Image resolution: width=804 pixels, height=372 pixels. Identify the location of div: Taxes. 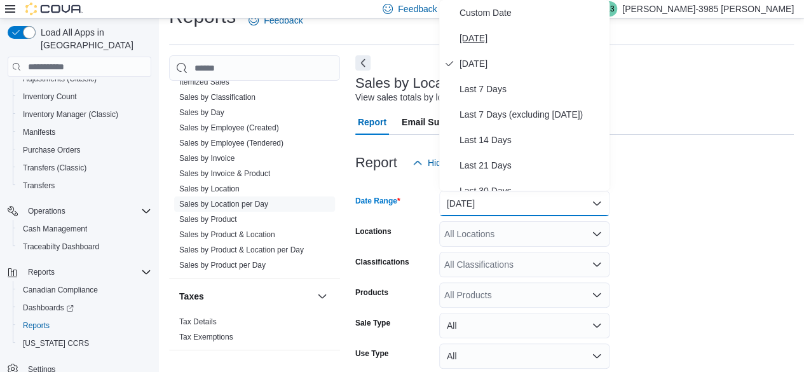
(254, 332).